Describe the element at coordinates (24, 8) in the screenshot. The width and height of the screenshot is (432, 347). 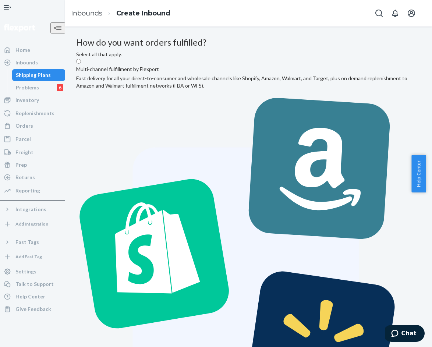
I see `span: Chat` at that location.